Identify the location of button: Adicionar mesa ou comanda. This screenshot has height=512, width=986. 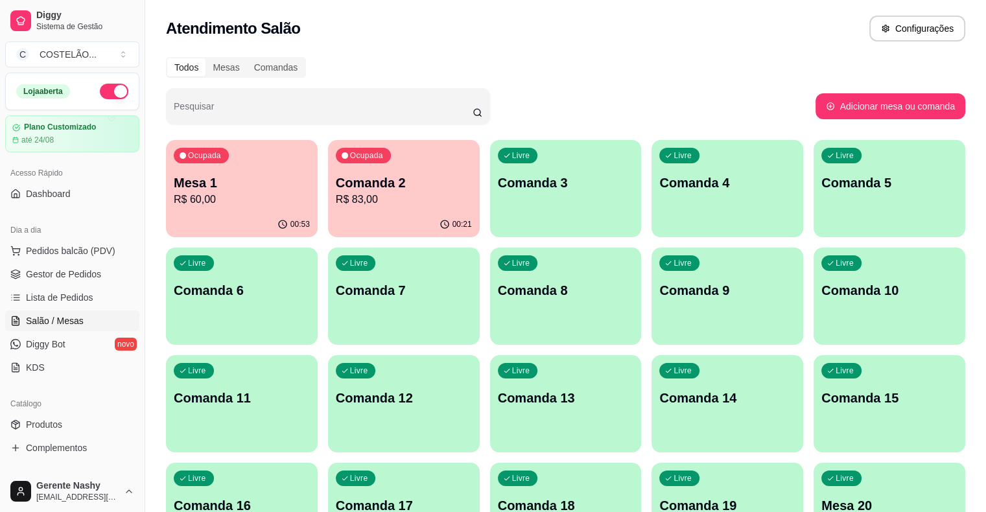
(890, 106).